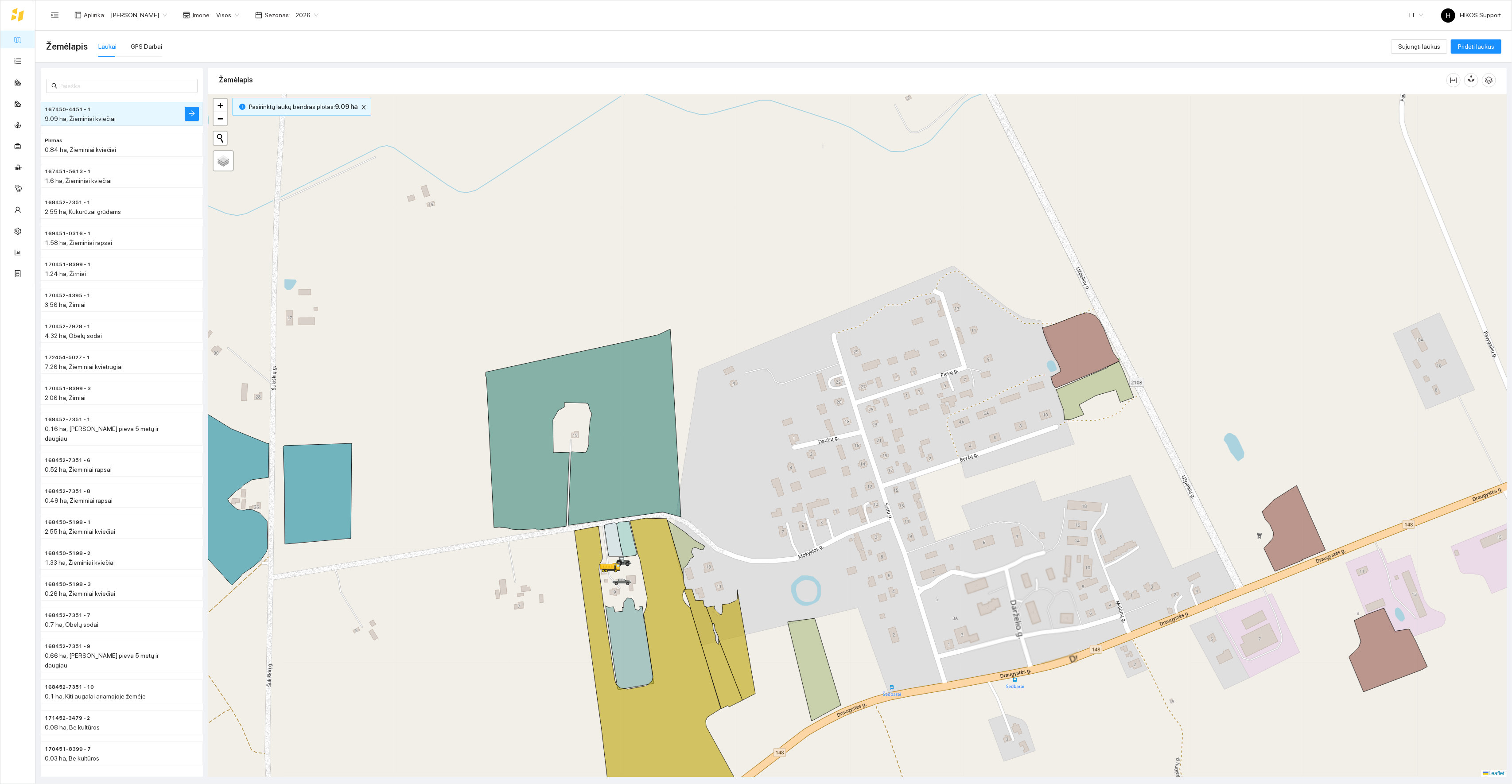 This screenshot has width=1512, height=784. I want to click on span: 2.55 ha, Žieminiai kviečiai, so click(80, 531).